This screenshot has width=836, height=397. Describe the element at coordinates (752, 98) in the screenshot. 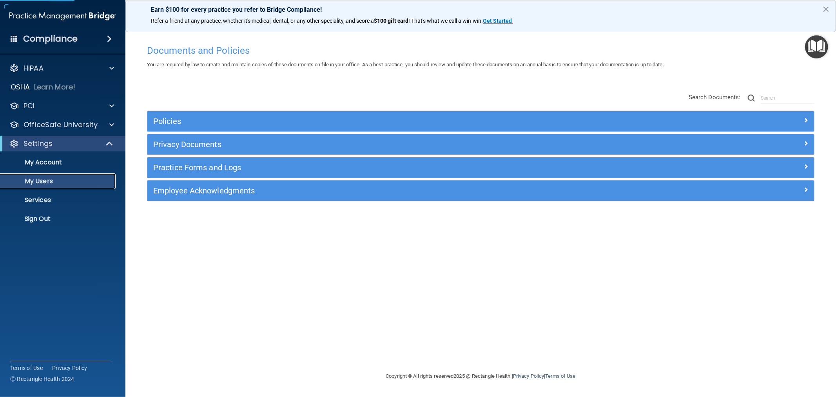

I see `img: ic-search.3b580494.png` at that location.